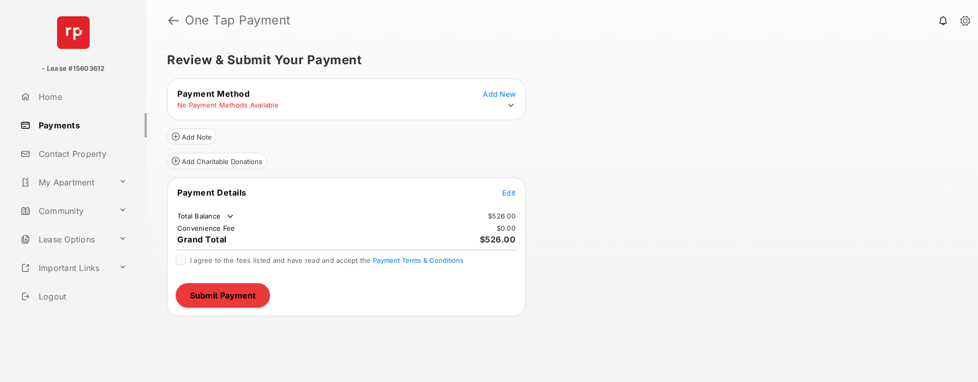 The image size is (978, 382). I want to click on a: Payments, so click(82, 125).